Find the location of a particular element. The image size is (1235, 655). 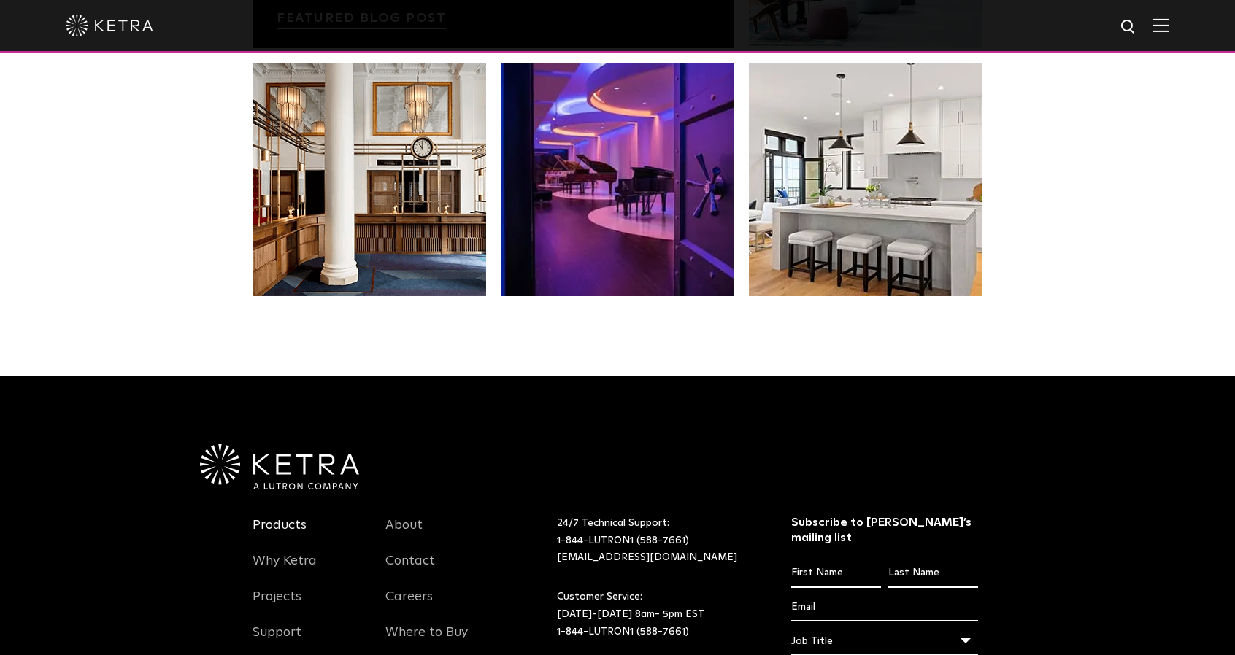

a: Why Ketra is located at coordinates (285, 570).